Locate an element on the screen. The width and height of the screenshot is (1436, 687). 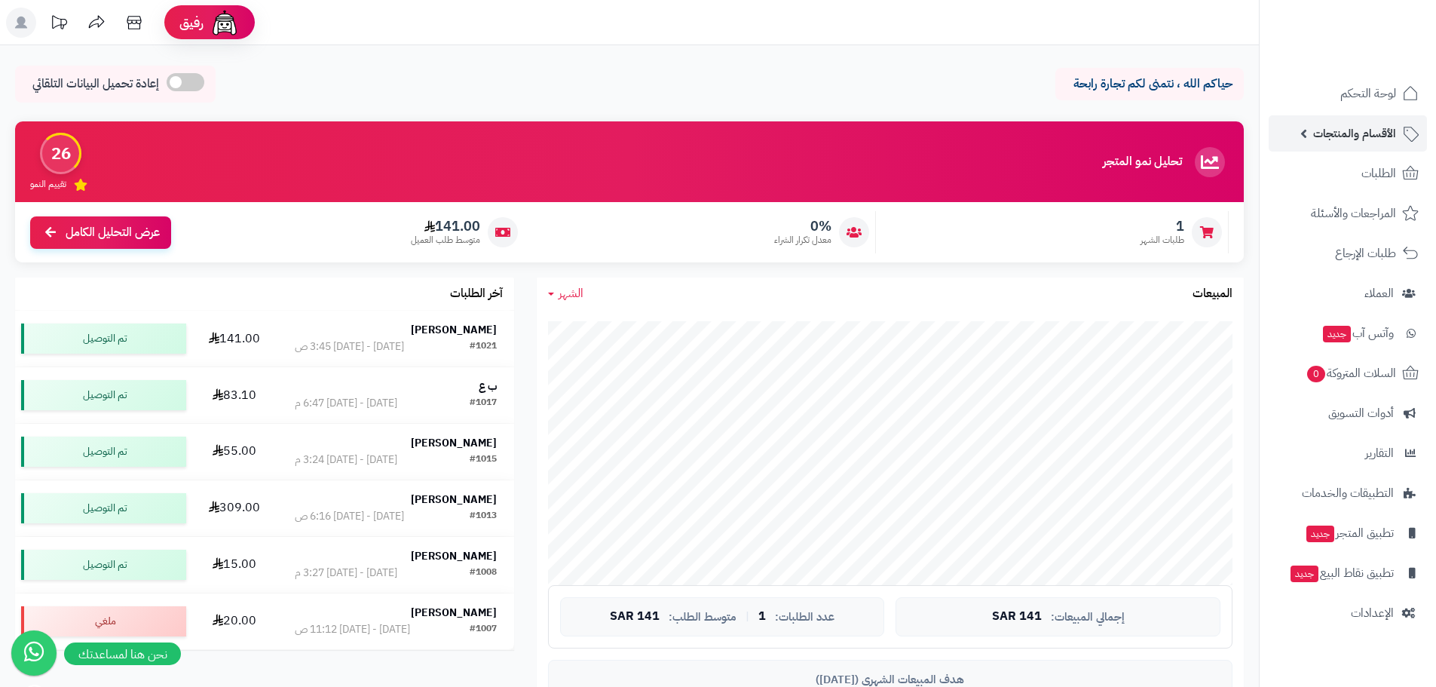
a: الإعدادات is located at coordinates (1348, 613).